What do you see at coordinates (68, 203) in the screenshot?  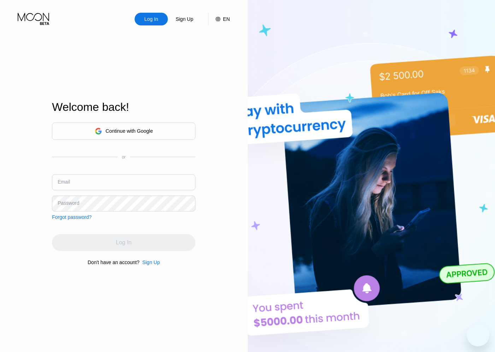 I see `div: Password` at bounding box center [68, 203].